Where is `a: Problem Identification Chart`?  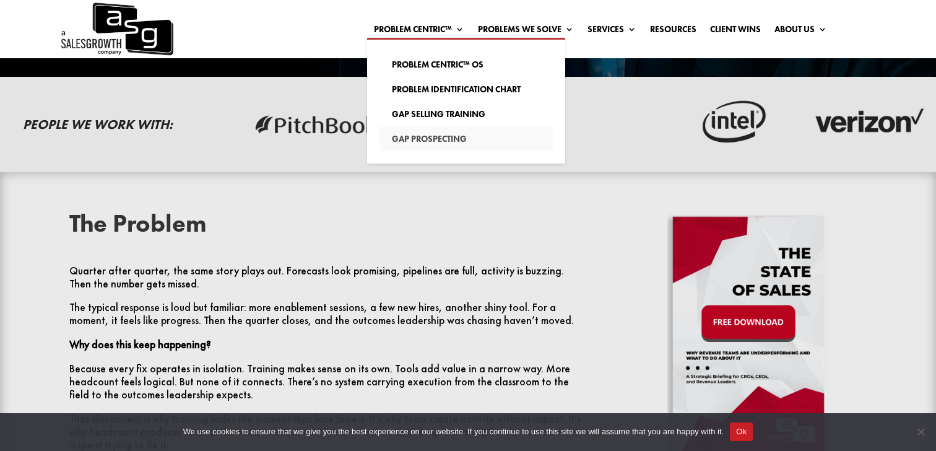 a: Problem Identification Chart is located at coordinates (466, 89).